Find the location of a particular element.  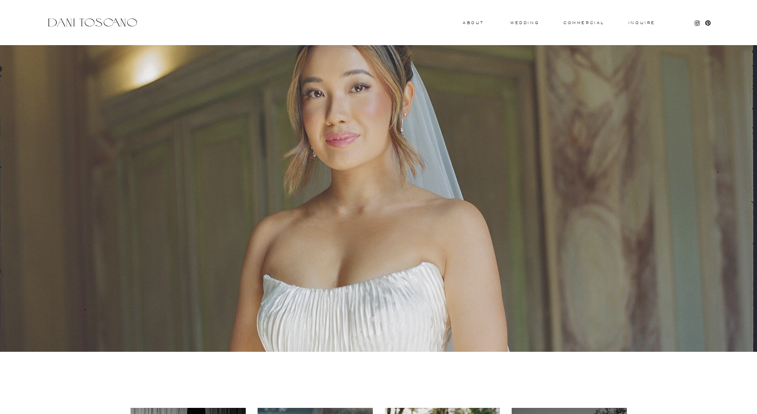

a: commercial is located at coordinates (584, 23).